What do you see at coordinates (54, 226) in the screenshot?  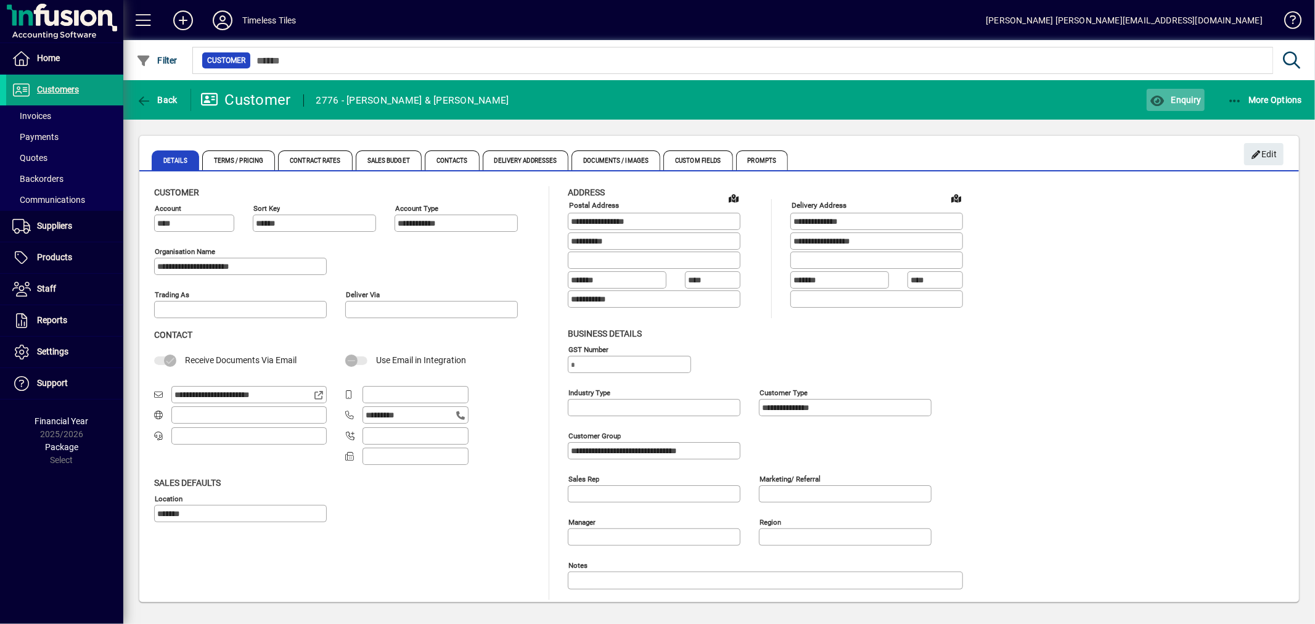 I see `span: Suppliers` at bounding box center [54, 226].